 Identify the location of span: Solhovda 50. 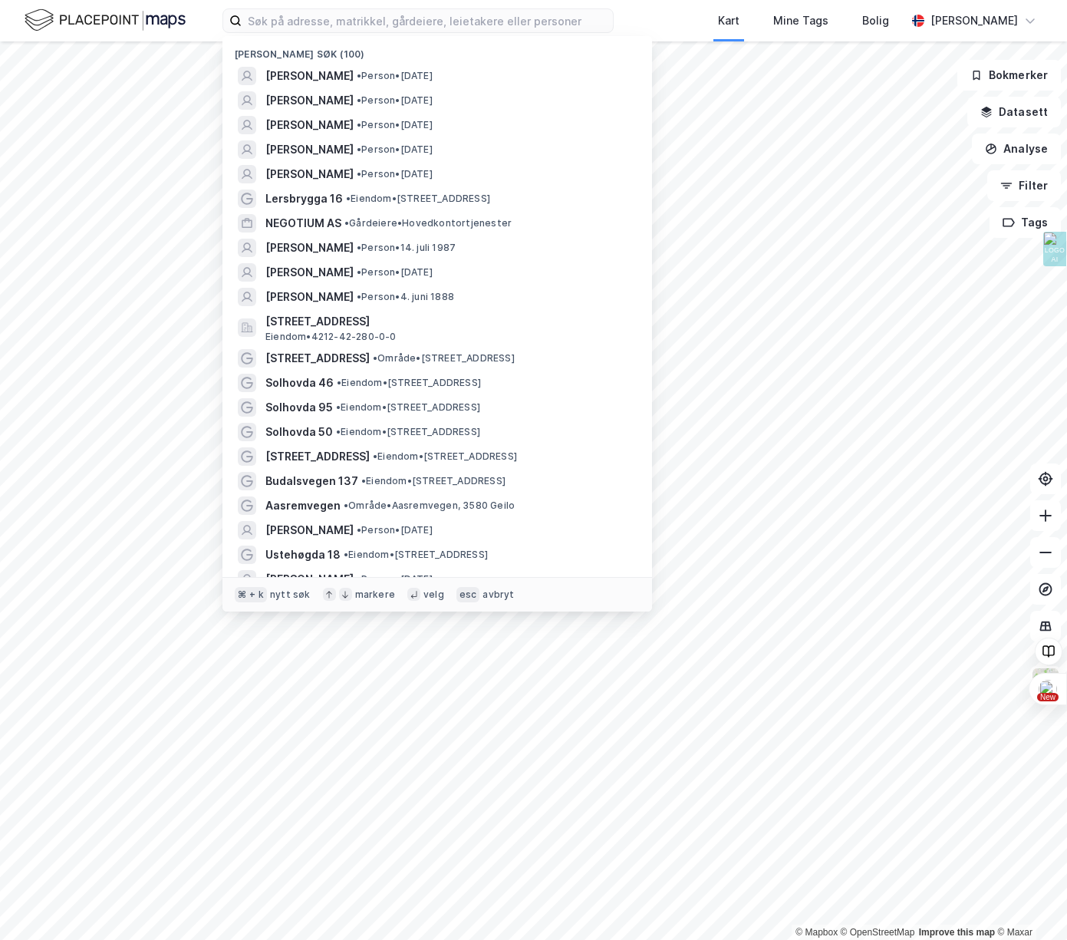
(299, 432).